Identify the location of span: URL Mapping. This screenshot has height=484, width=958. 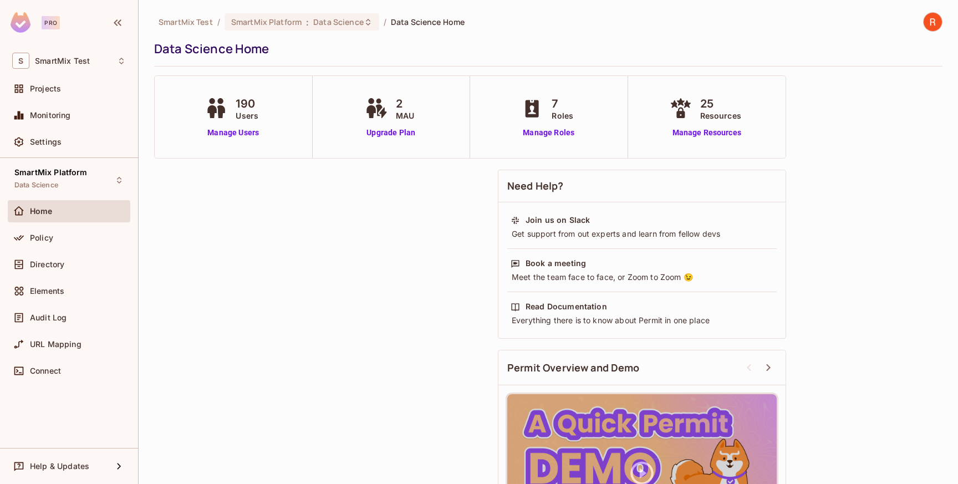
(55, 344).